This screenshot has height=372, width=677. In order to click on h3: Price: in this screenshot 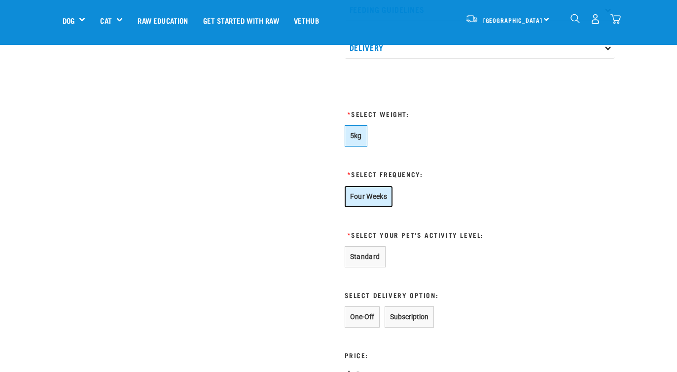, I will do `click(357, 355)`.